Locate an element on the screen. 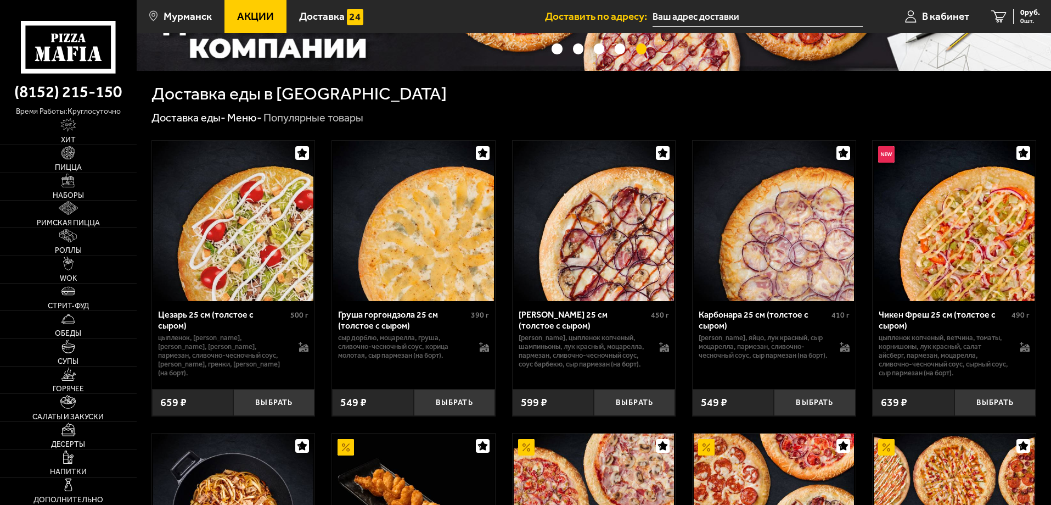  img: Карбонара 25 см (толстое с сыром) is located at coordinates (774, 221).